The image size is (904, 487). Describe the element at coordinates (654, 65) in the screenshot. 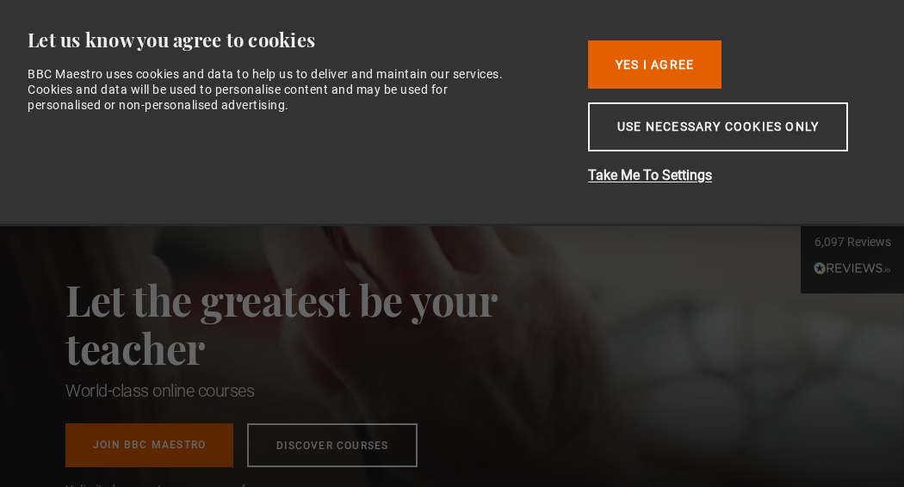

I see `button: Yes I Agree` at that location.